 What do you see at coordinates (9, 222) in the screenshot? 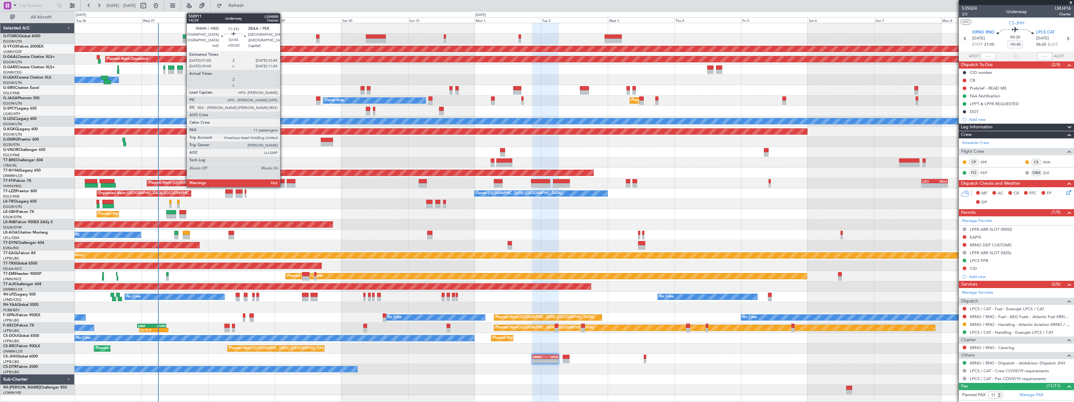
I see `span: LX-INB` at bounding box center [9, 222].